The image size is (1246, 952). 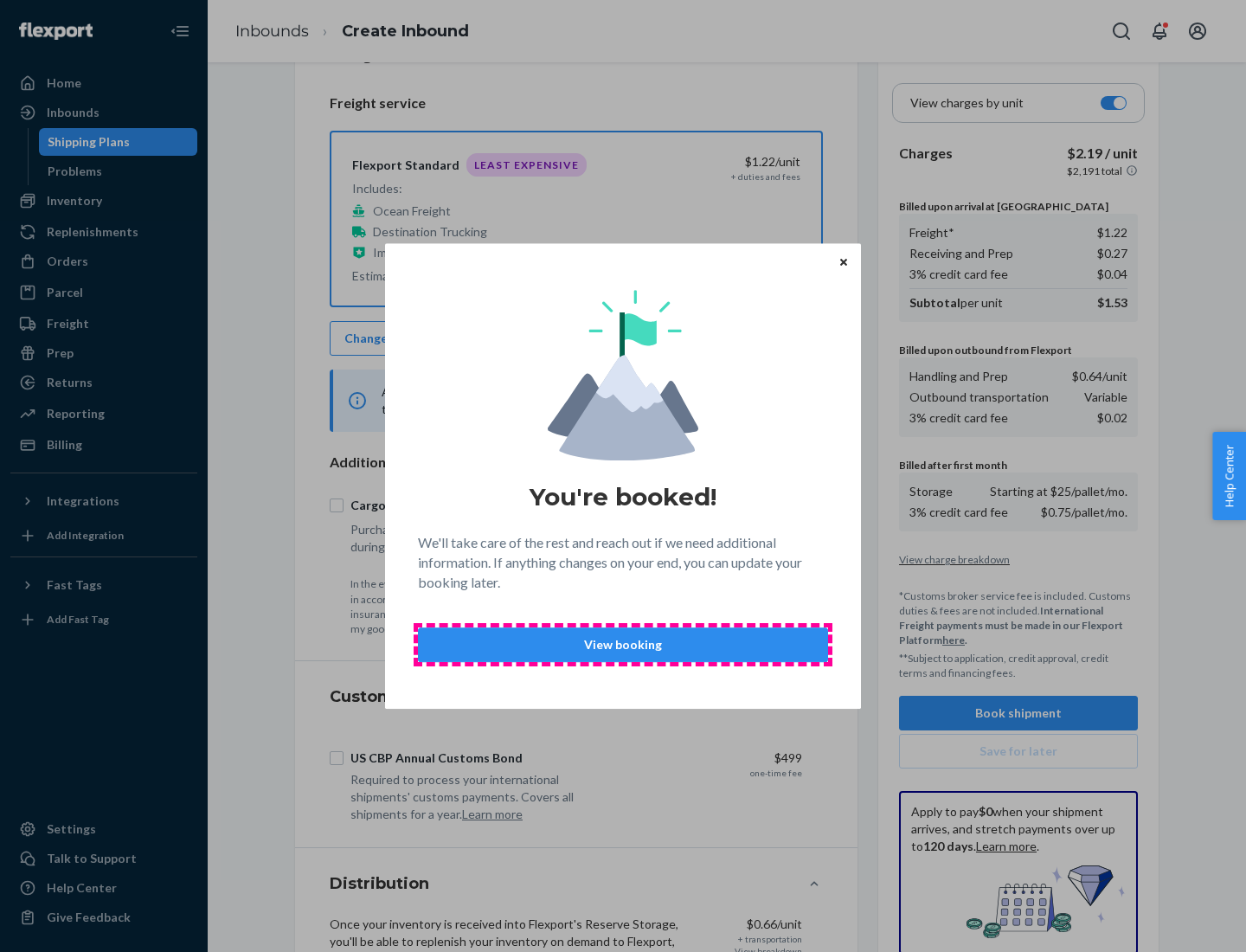 I want to click on button: View booking, so click(x=623, y=645).